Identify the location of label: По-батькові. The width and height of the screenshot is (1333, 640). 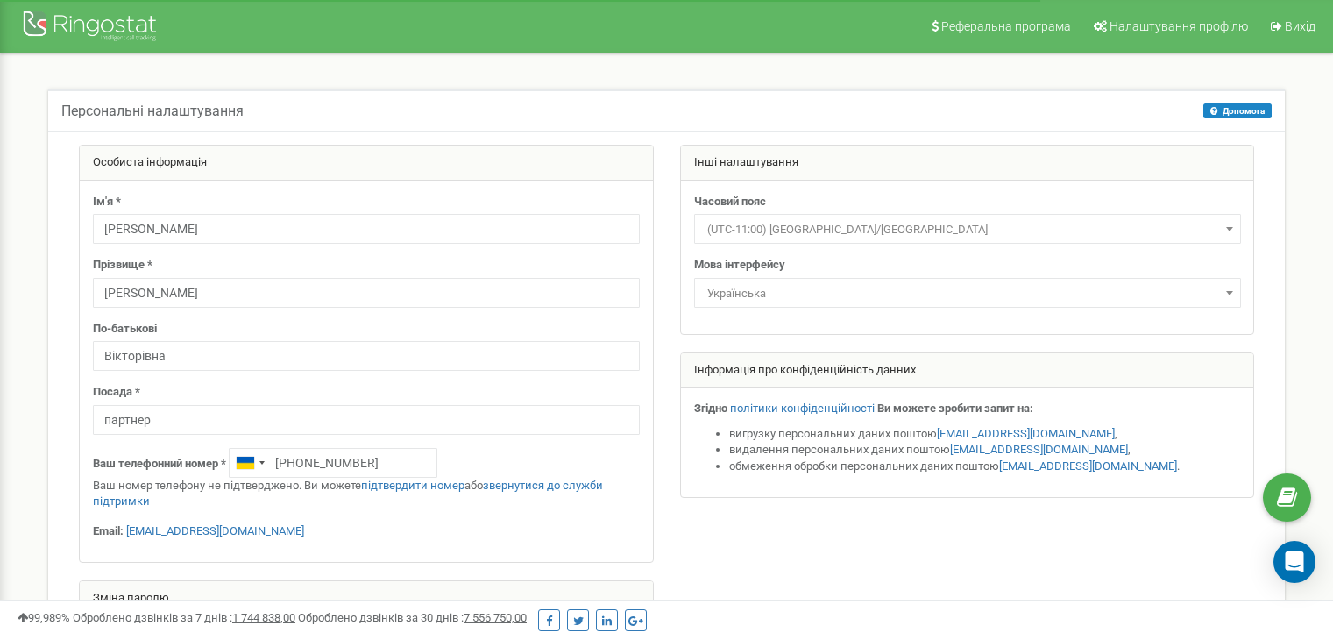
(124, 329).